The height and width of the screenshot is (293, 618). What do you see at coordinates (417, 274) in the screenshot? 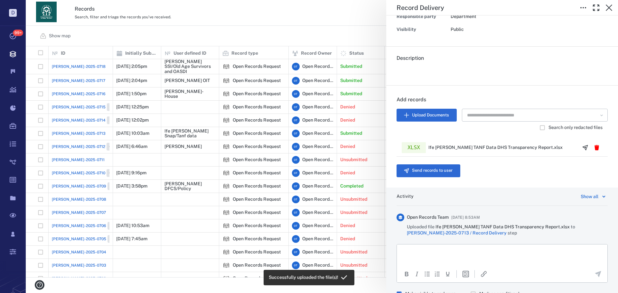
I see `button: Italic` at bounding box center [417, 274].